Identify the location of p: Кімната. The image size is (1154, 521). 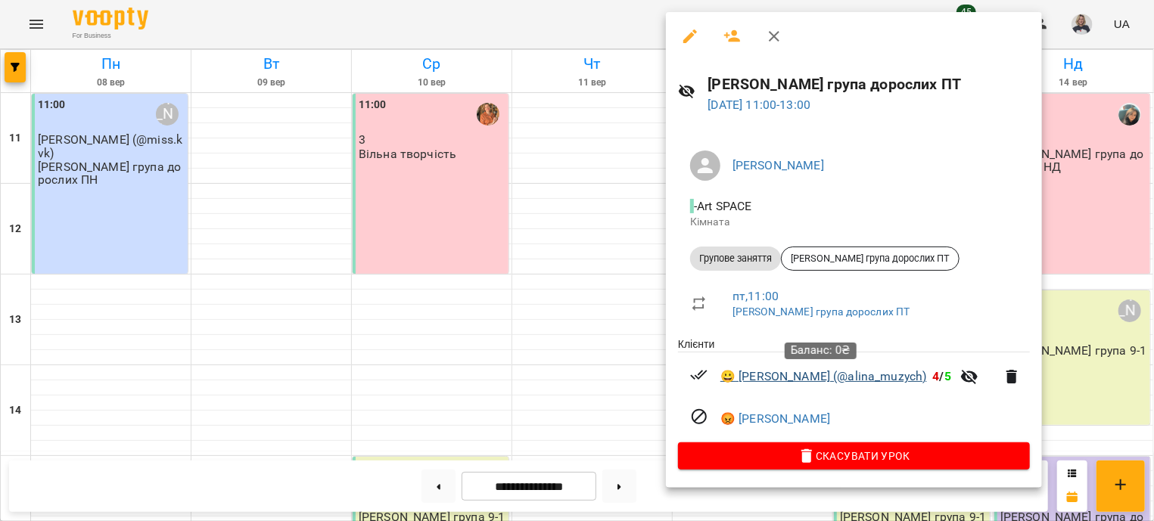
(854, 223).